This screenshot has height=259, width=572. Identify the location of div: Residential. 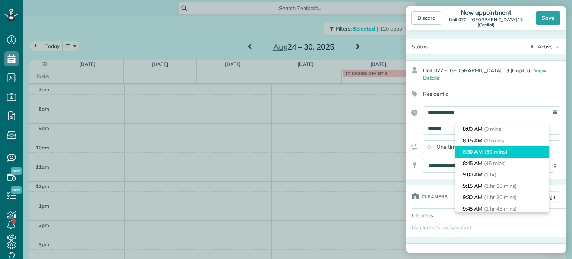
(483, 94).